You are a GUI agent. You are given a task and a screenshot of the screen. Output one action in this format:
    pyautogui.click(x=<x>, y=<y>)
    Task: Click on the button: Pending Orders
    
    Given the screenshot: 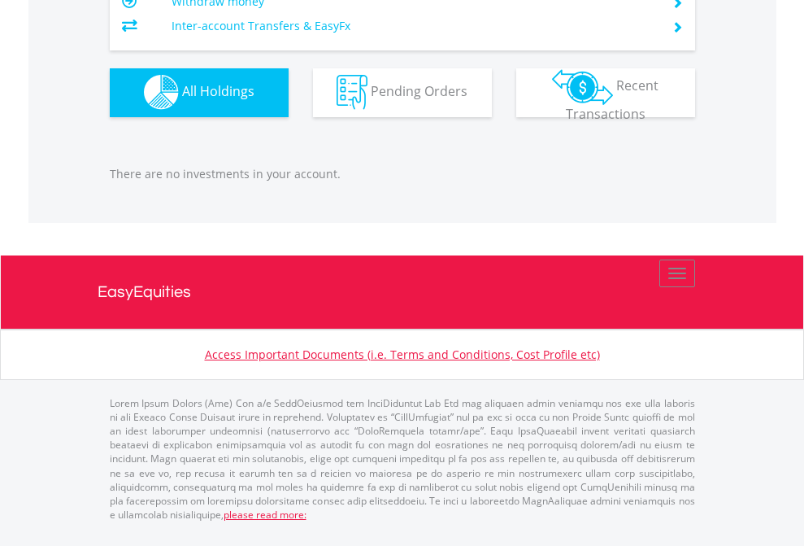 What is the action you would take?
    pyautogui.click(x=403, y=93)
    